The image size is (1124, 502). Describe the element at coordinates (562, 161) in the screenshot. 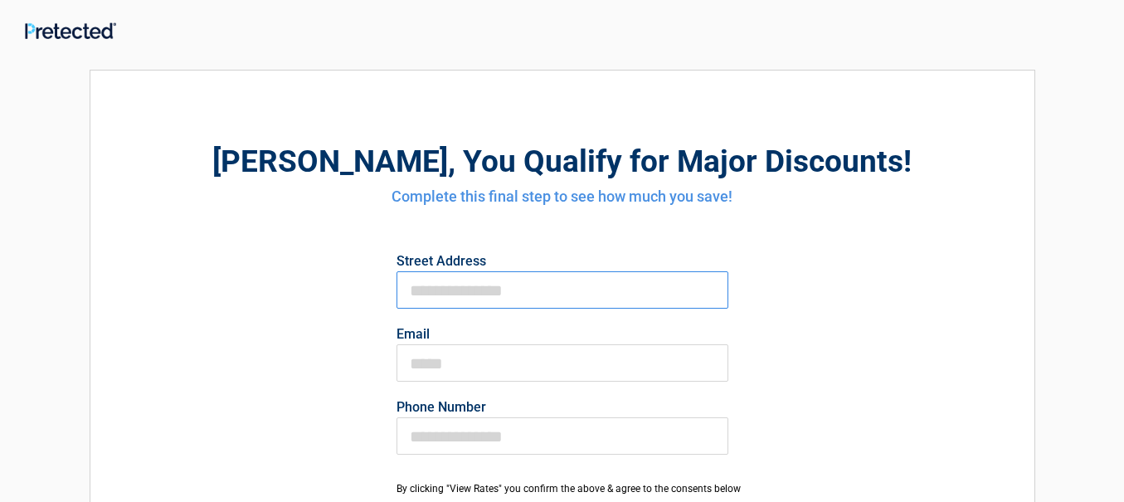

I see `h2: , You Qualify for Major Discounts!` at that location.